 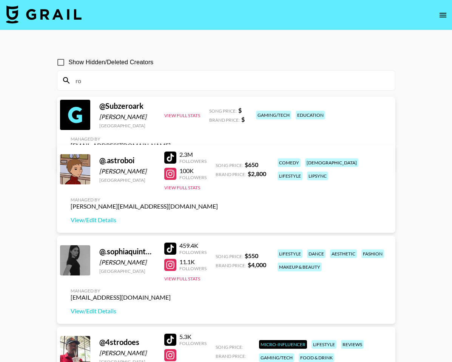 I want to click on button: open drawer, so click(x=443, y=15).